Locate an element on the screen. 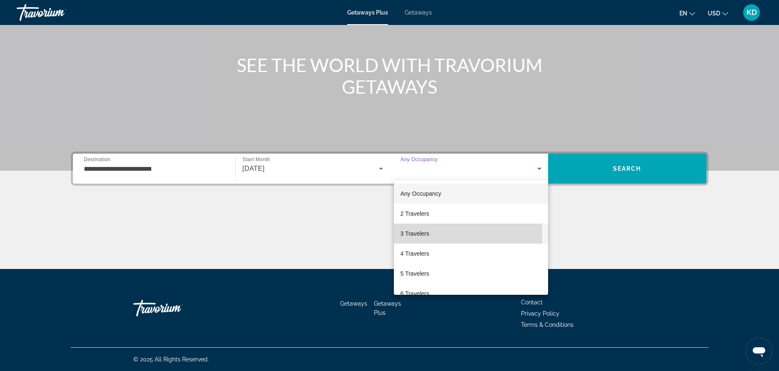  span: 4 Travelers is located at coordinates (415, 254).